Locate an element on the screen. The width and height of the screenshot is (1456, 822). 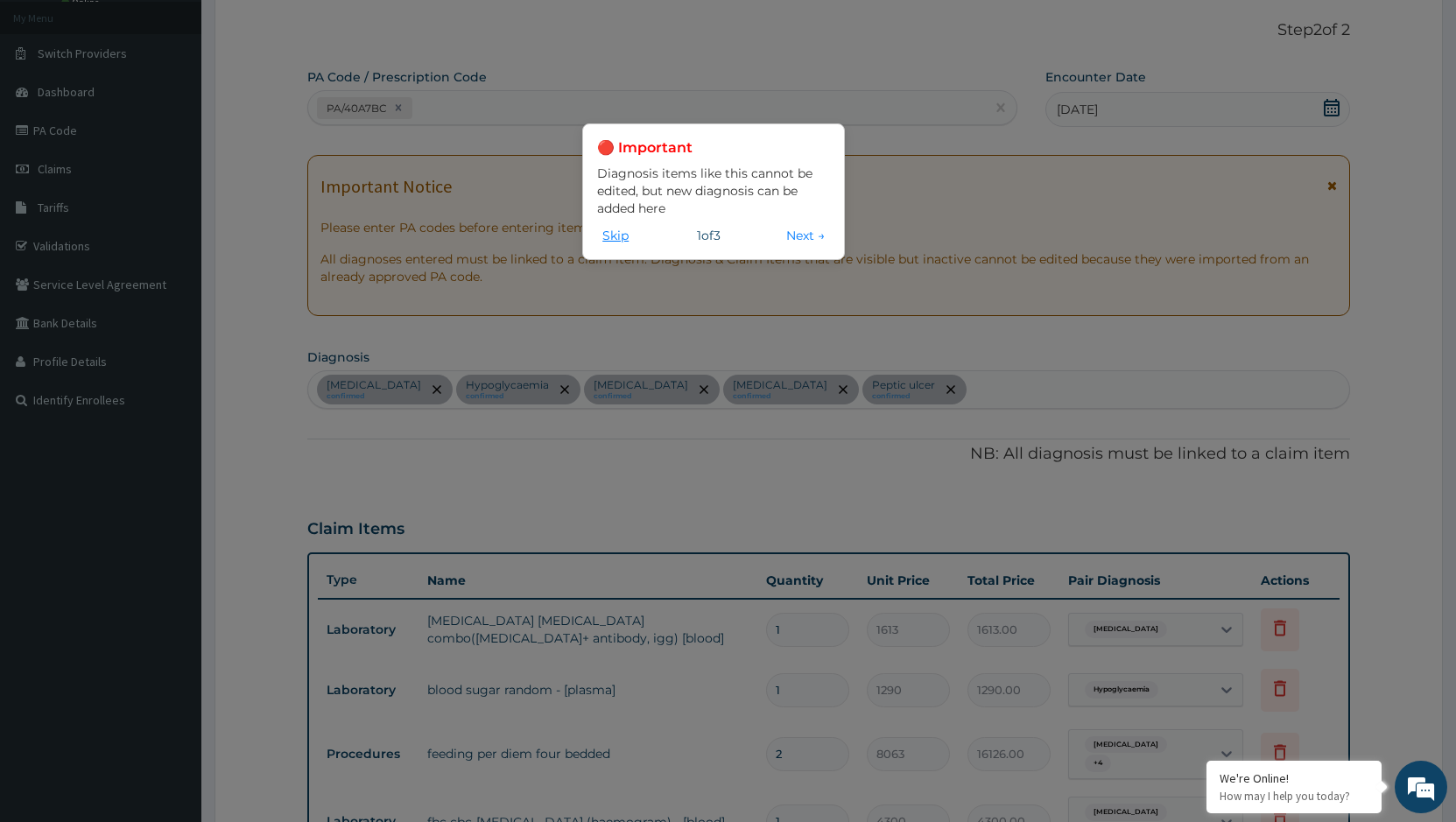
button: Next → is located at coordinates (806, 236).